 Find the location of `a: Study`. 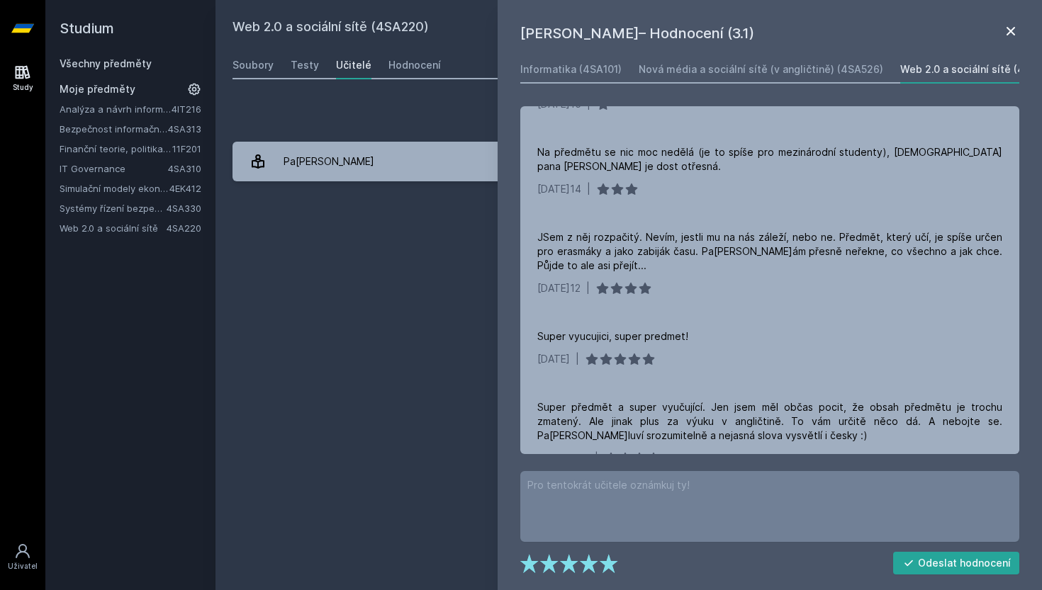

a: Study is located at coordinates (23, 78).